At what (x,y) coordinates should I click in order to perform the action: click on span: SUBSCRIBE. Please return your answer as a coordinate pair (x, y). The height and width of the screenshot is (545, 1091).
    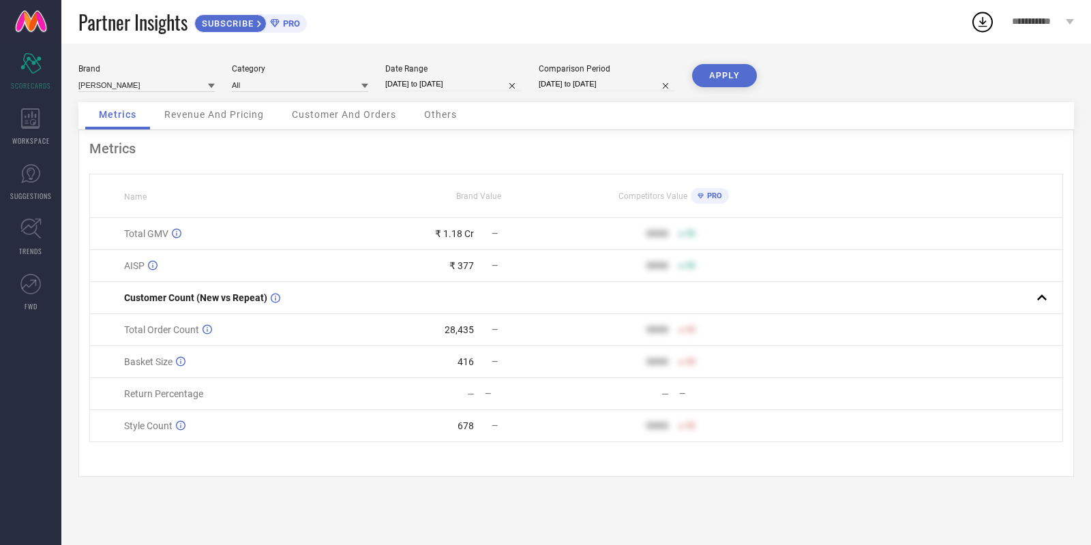
    Looking at the image, I should click on (226, 23).